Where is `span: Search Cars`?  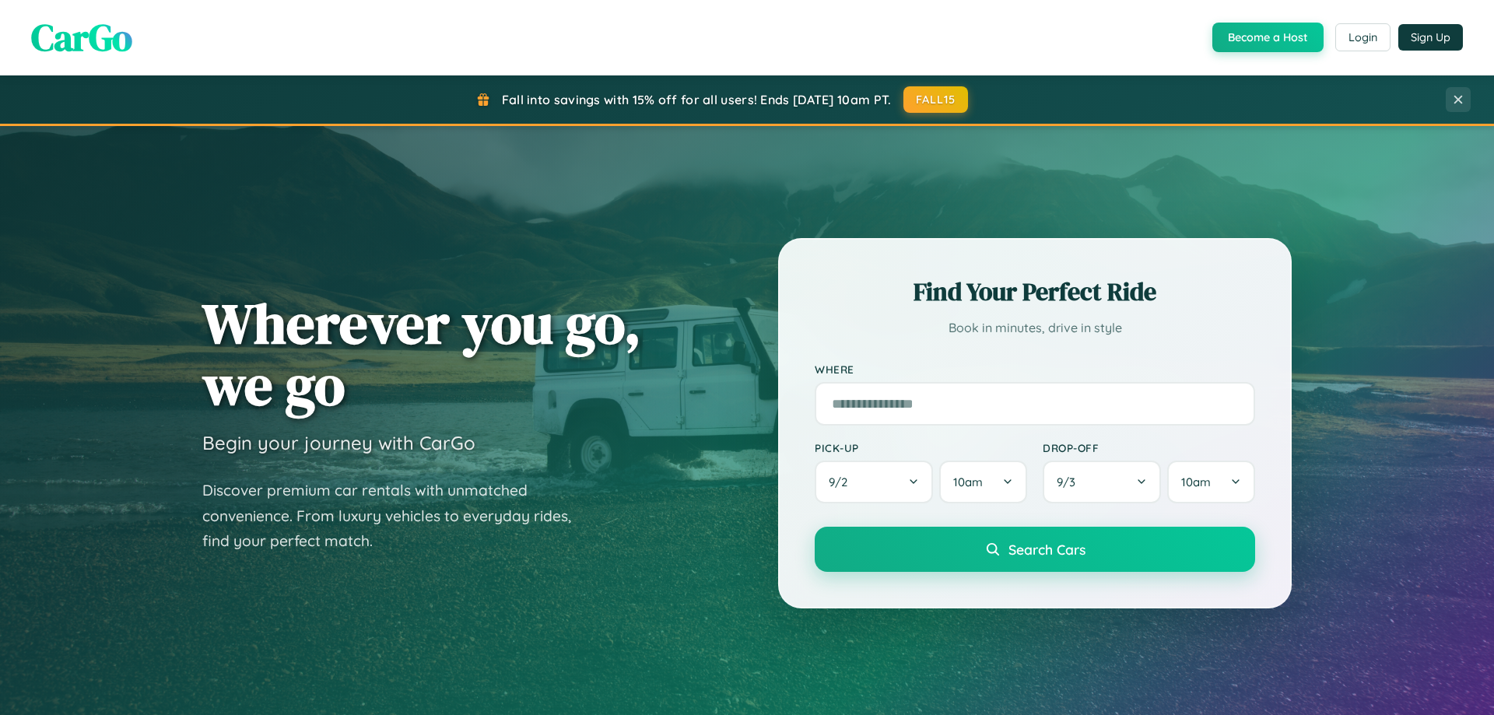
span: Search Cars is located at coordinates (1046, 549).